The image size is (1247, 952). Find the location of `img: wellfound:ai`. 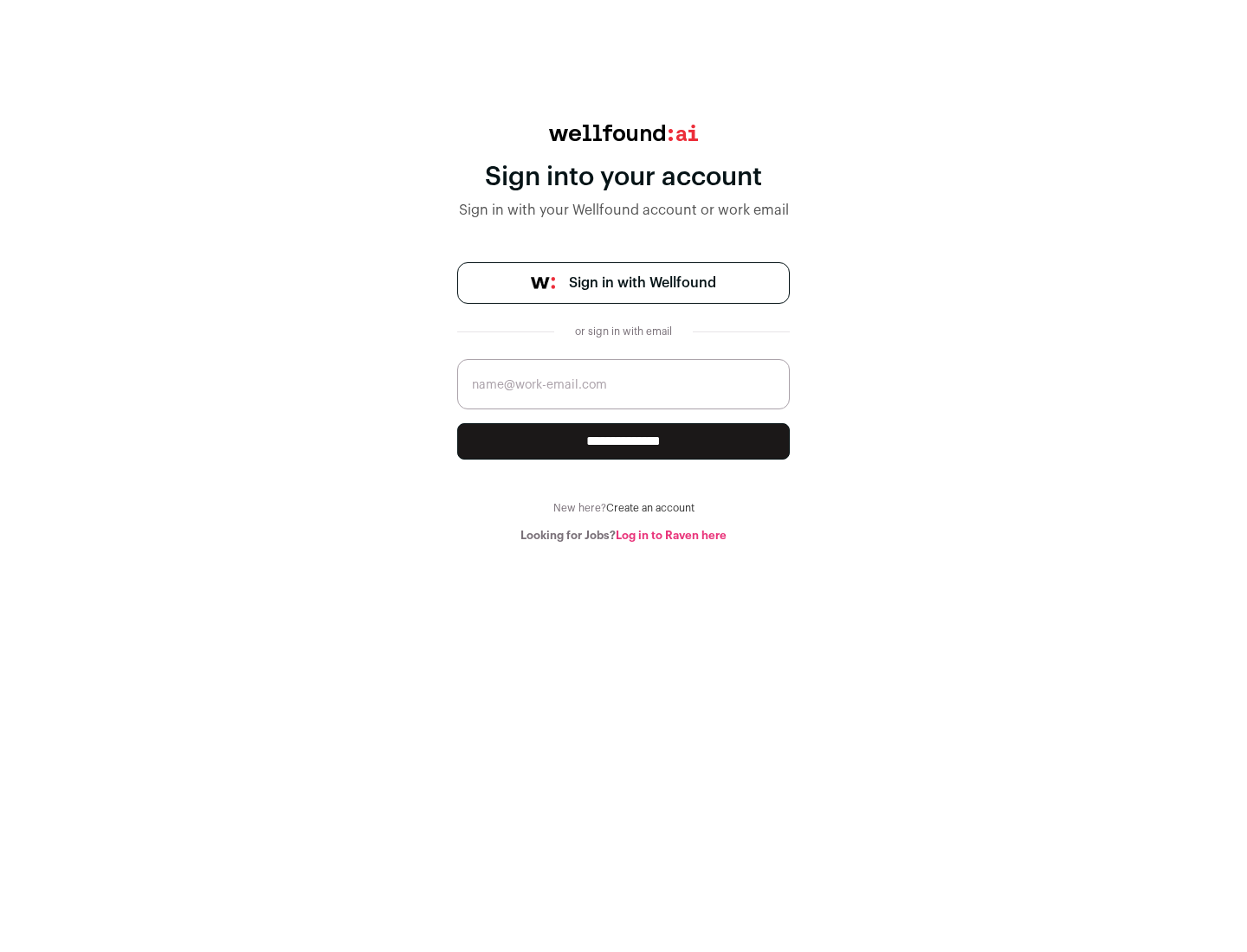

img: wellfound:ai is located at coordinates (623, 132).